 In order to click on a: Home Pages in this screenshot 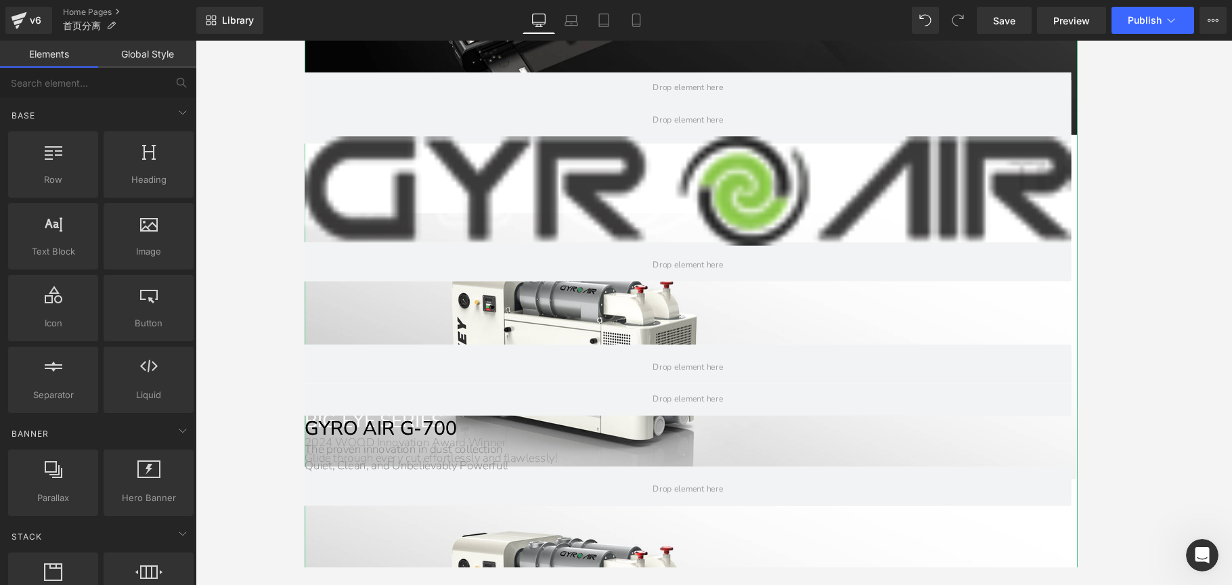, I will do `click(129, 12)`.